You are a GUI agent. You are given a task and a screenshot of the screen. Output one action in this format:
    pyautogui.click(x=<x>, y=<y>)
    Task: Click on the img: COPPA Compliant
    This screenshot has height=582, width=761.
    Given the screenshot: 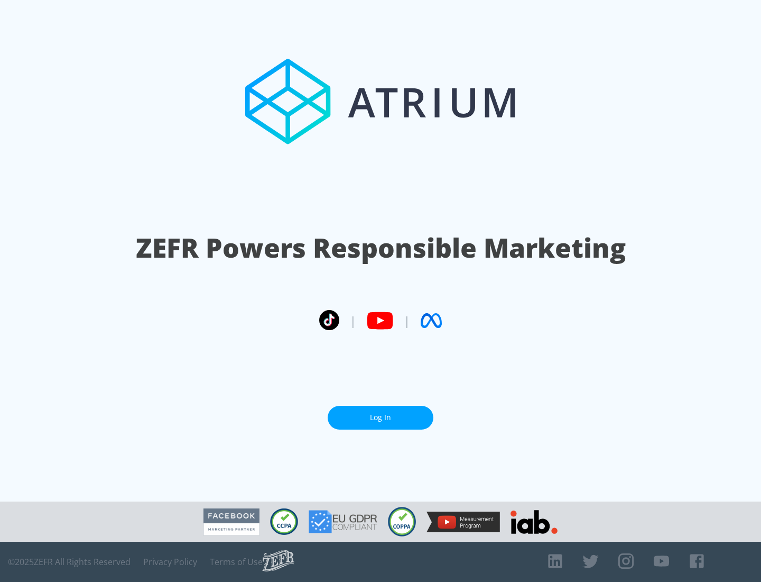 What is the action you would take?
    pyautogui.click(x=402, y=521)
    